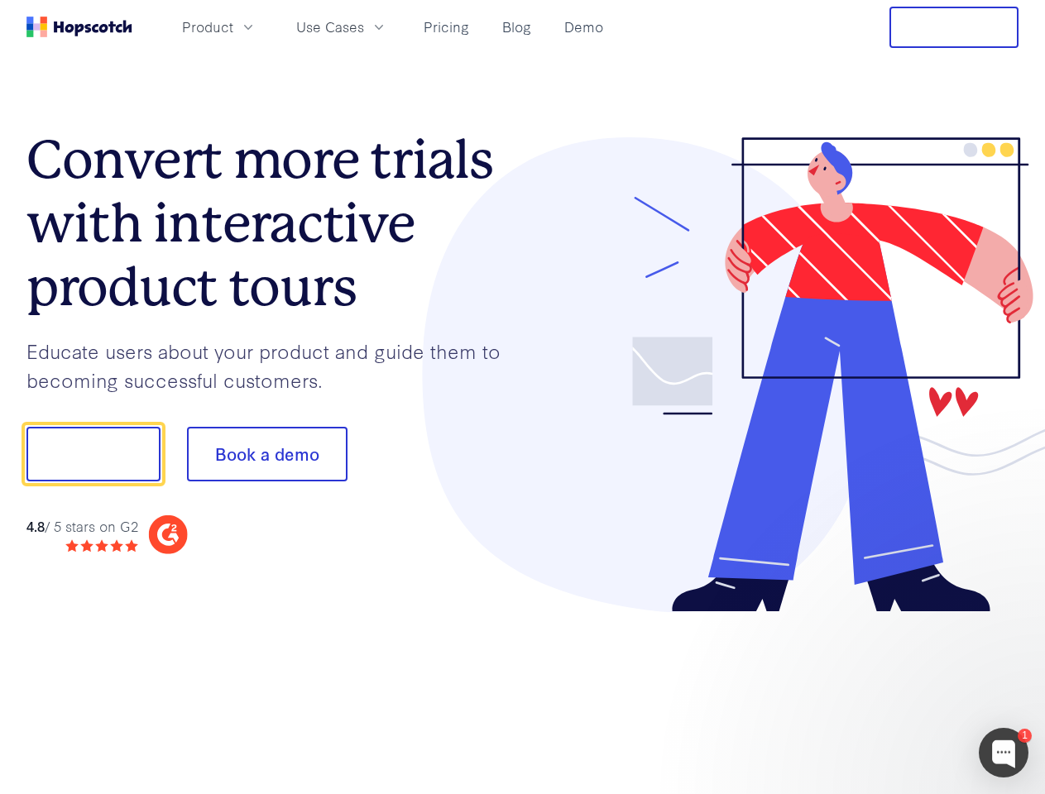  Describe the element at coordinates (583, 26) in the screenshot. I see `a: Demo` at that location.